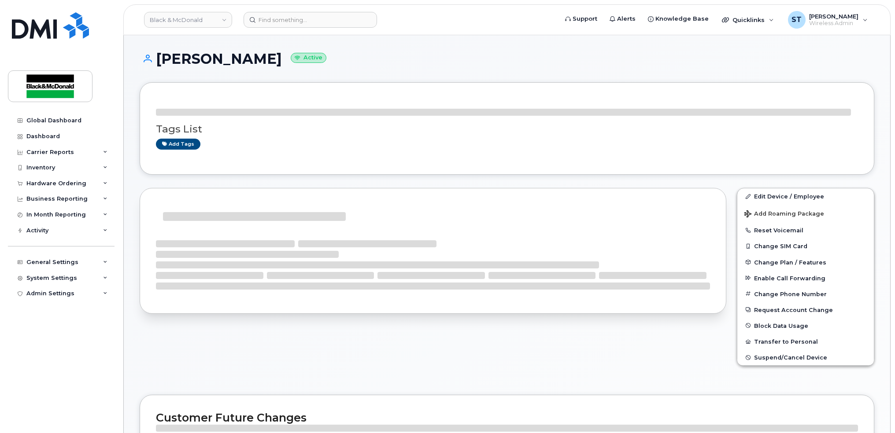 This screenshot has height=433, width=895. Describe the element at coordinates (806, 196) in the screenshot. I see `a: Edit Device / Employee` at that location.